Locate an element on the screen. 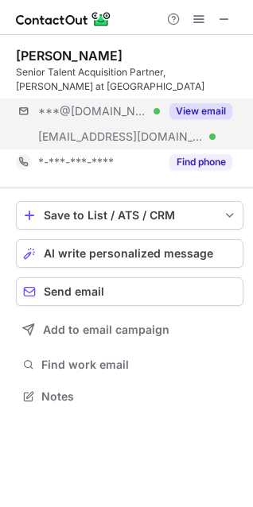  button: Add to email campaign is located at coordinates (130, 330).